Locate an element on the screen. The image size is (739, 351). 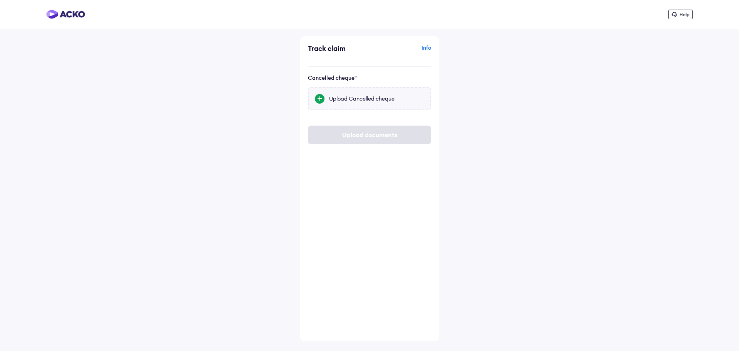
img: horizontal-gradient.png is located at coordinates (65, 14).